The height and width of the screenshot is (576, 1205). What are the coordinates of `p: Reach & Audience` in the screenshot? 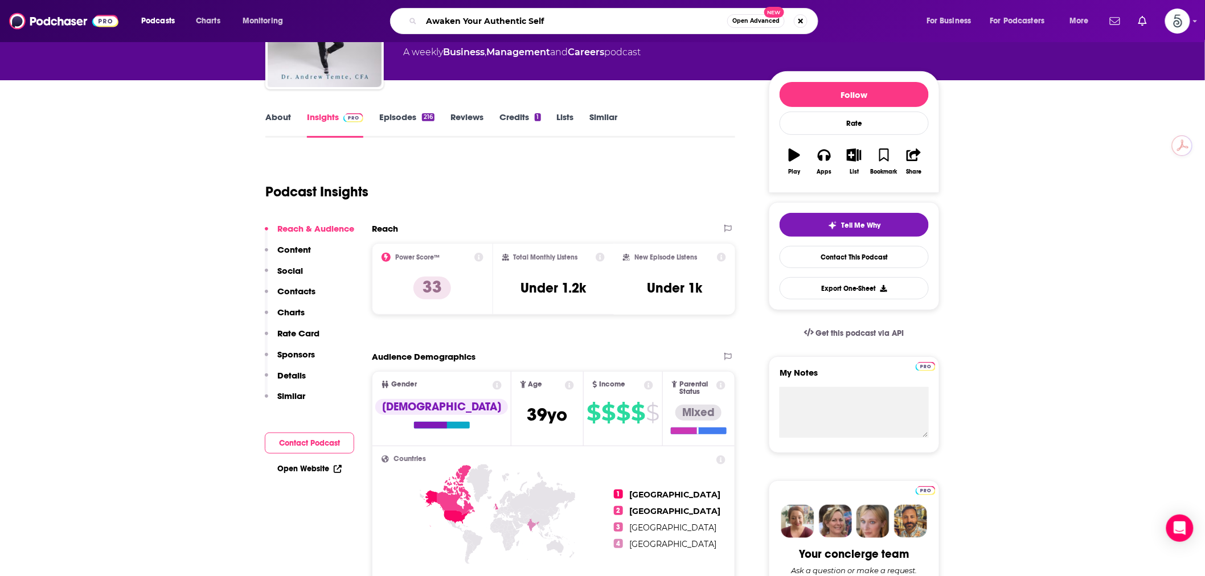 It's located at (315, 228).